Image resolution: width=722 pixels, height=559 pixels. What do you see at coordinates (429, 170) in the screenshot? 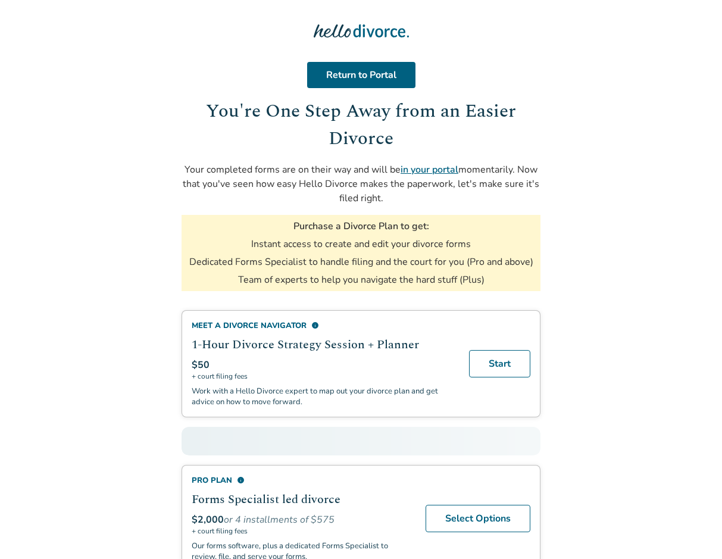
I see `a: in your portal` at bounding box center [429, 170].